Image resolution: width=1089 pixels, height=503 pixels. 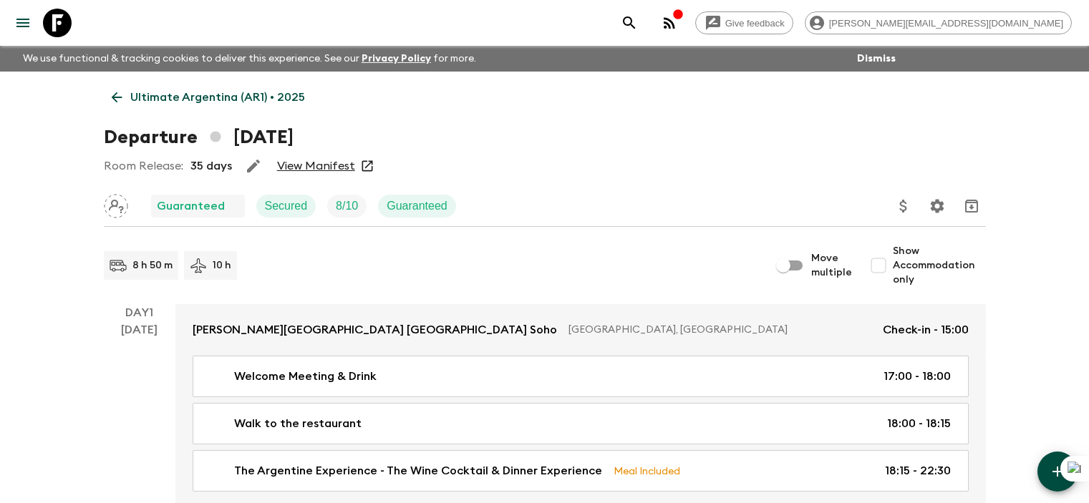 What do you see at coordinates (346, 206) in the screenshot?
I see `div: Trip Fill` at bounding box center [346, 206].